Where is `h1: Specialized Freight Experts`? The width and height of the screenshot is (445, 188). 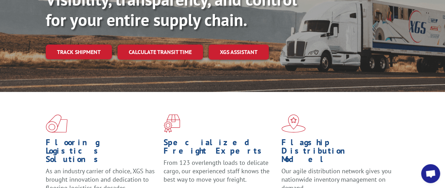 h1: Specialized Freight Experts is located at coordinates (220, 149).